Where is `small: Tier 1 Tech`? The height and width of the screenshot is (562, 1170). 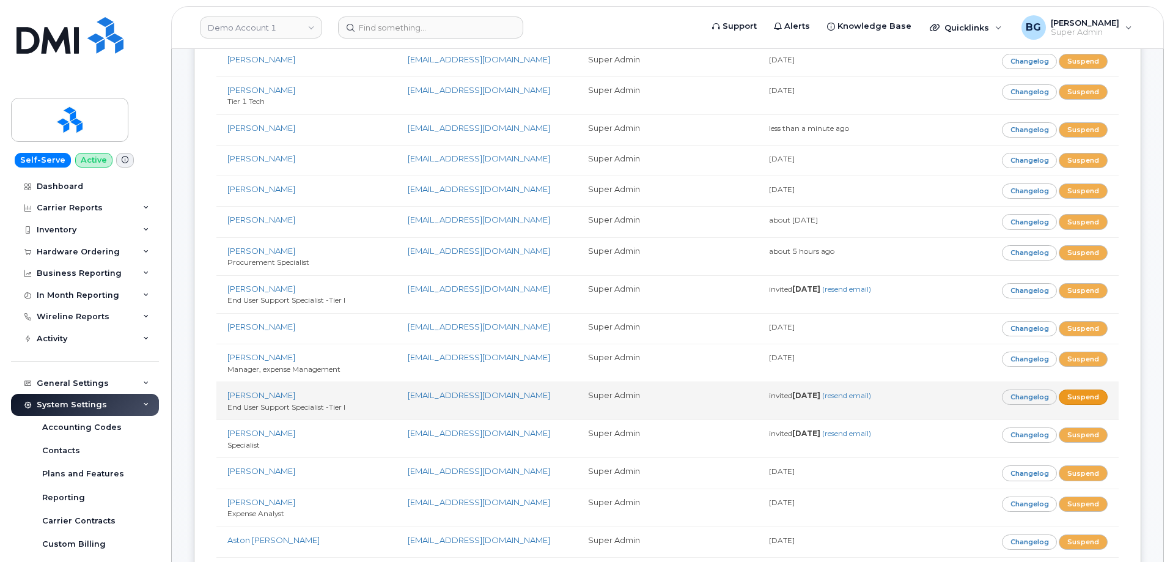
small: Tier 1 Tech is located at coordinates (246, 101).